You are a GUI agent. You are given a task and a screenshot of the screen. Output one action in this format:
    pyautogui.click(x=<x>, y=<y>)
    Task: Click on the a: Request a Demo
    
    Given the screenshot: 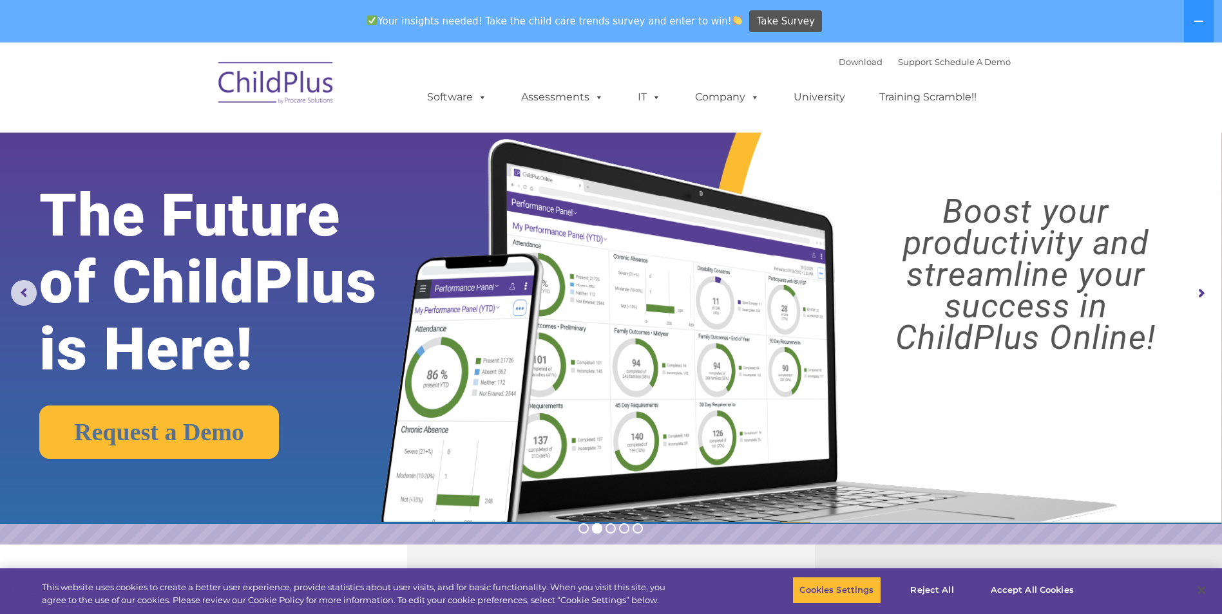 What is the action you would take?
    pyautogui.click(x=159, y=432)
    